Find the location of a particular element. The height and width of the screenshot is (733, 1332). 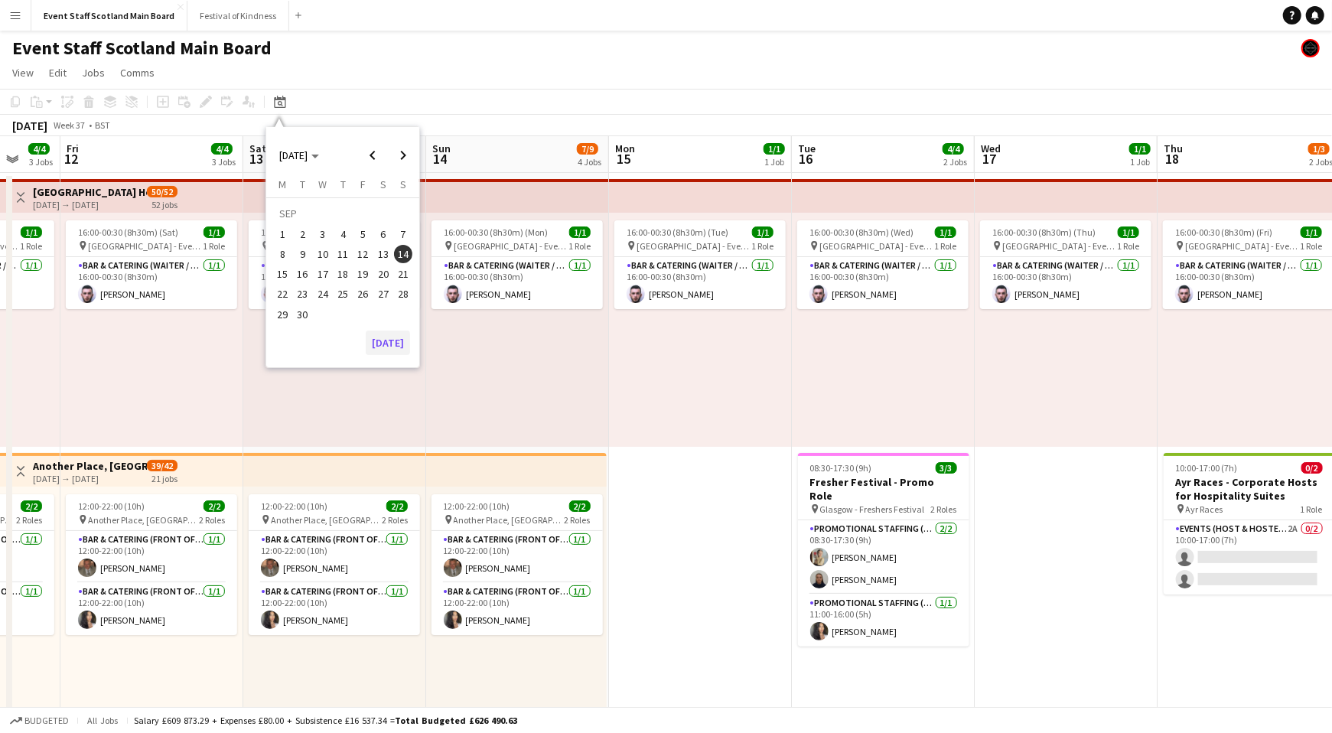

span: 7 is located at coordinates (403, 234).